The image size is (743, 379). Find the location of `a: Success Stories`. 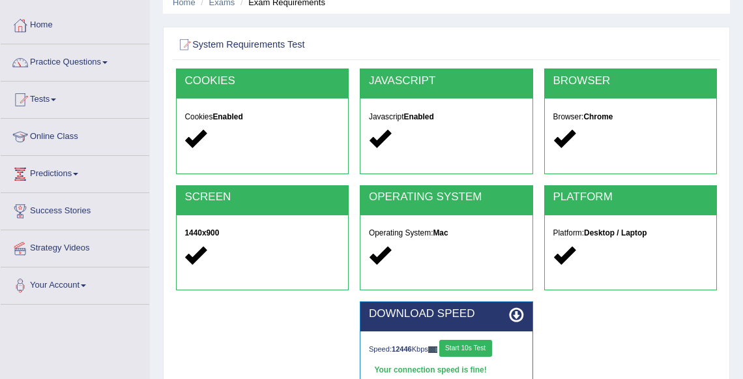

a: Success Stories is located at coordinates (75, 209).